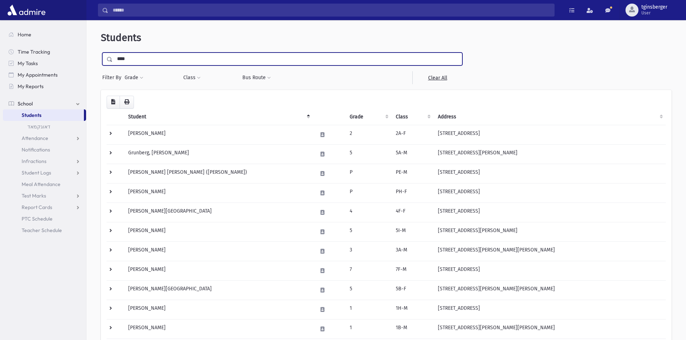  What do you see at coordinates (412, 135) in the screenshot?
I see `td: 2A-F` at bounding box center [412, 135].